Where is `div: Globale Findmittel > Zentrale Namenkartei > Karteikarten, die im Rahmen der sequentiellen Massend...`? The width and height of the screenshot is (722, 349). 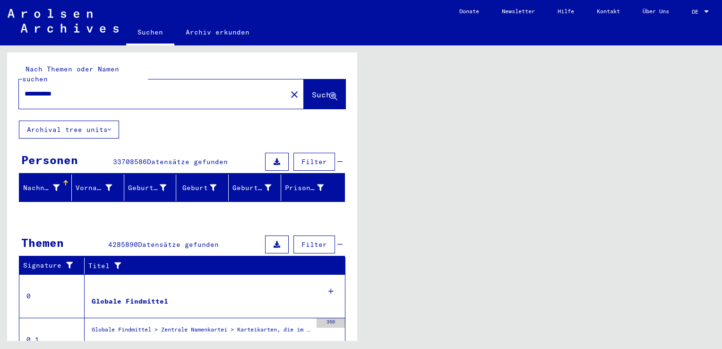
div: Globale Findmittel > Zentrale Namenkartei > Karteikarten, die im Rahmen der sequentiellen Massend... is located at coordinates (202, 332).